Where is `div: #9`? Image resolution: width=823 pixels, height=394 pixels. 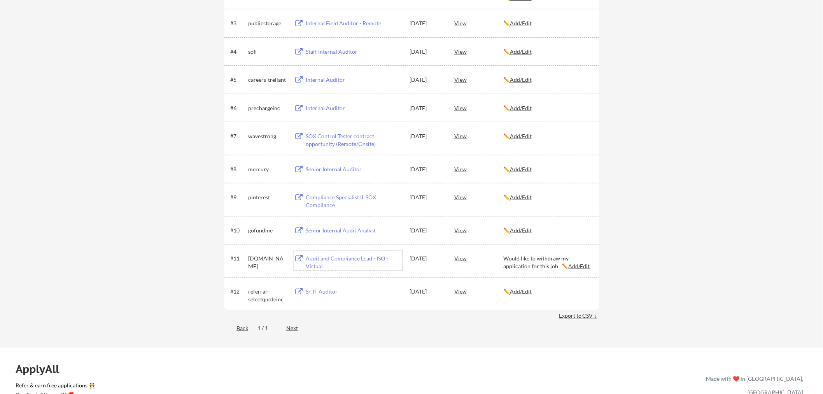
div: #9 is located at coordinates (238, 197).